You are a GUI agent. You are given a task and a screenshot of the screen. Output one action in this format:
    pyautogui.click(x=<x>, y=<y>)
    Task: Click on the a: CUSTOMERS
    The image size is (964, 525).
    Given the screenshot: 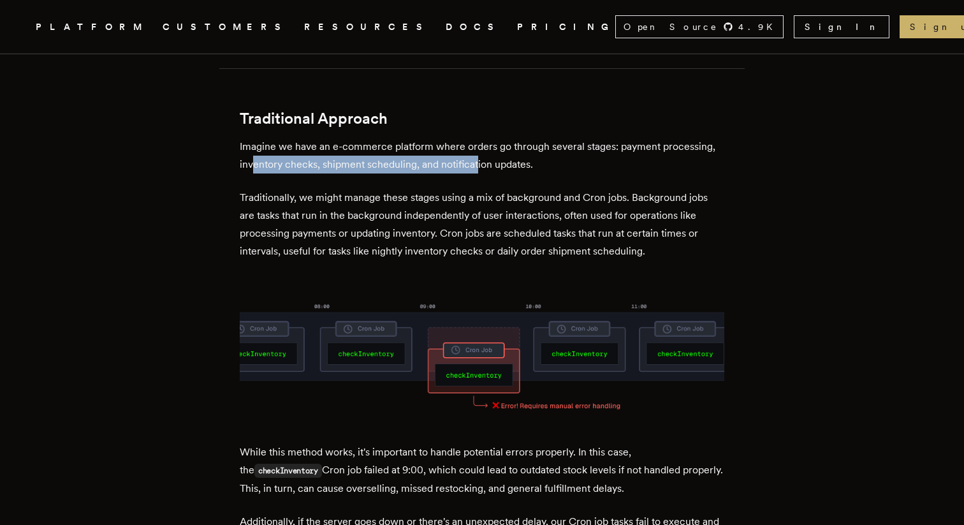 What is the action you would take?
    pyautogui.click(x=226, y=27)
    